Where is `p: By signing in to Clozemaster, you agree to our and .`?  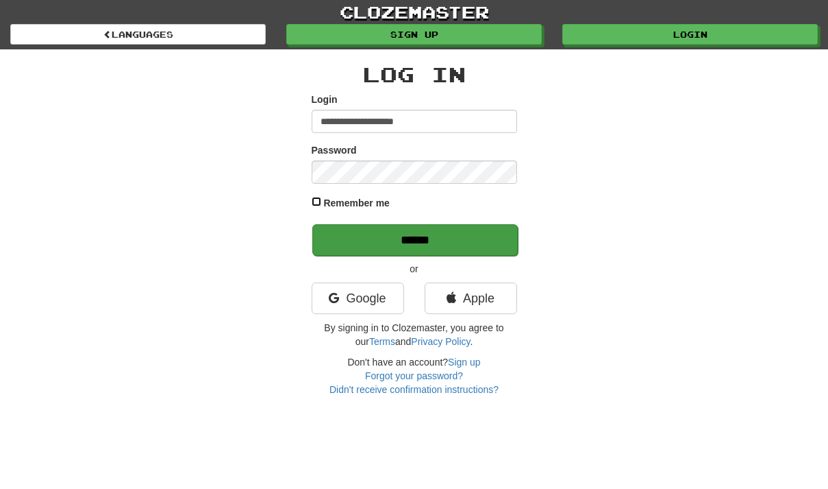
p: By signing in to Clozemaster, you agree to our and . is located at coordinates (415, 334).